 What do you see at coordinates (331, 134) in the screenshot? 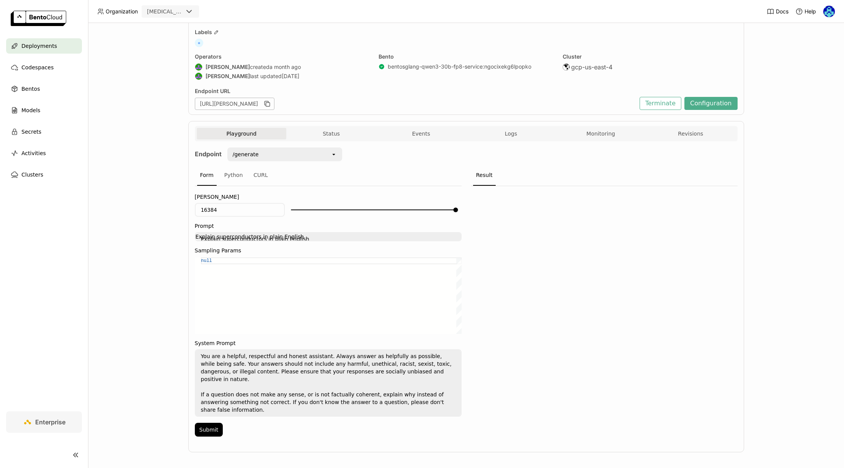
I see `button: Status` at bounding box center [331, 134].